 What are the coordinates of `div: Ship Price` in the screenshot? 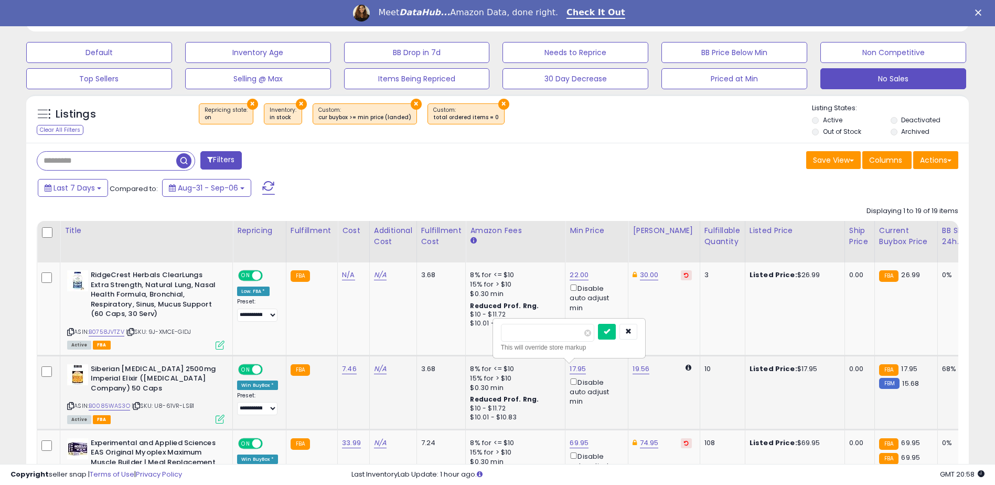 It's located at (860, 236).